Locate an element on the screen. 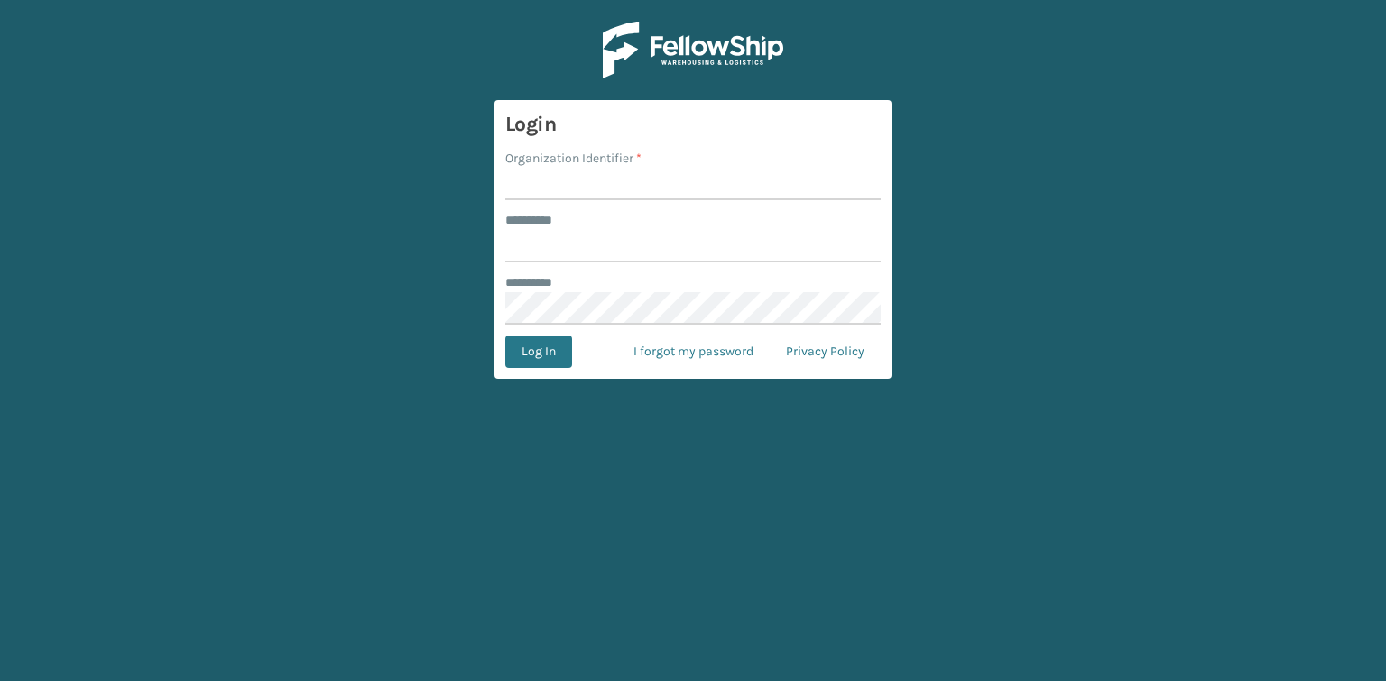  button: Log In is located at coordinates (539, 352).